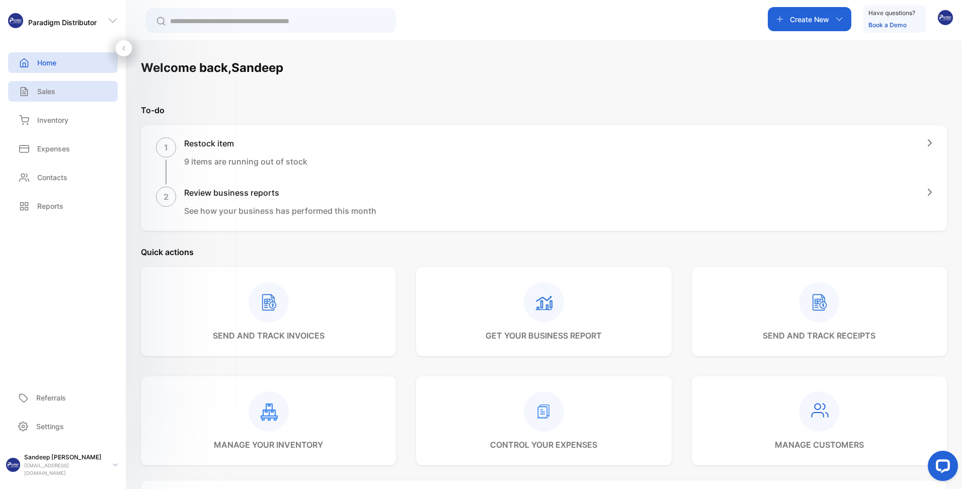  I want to click on p: manage customers, so click(819, 445).